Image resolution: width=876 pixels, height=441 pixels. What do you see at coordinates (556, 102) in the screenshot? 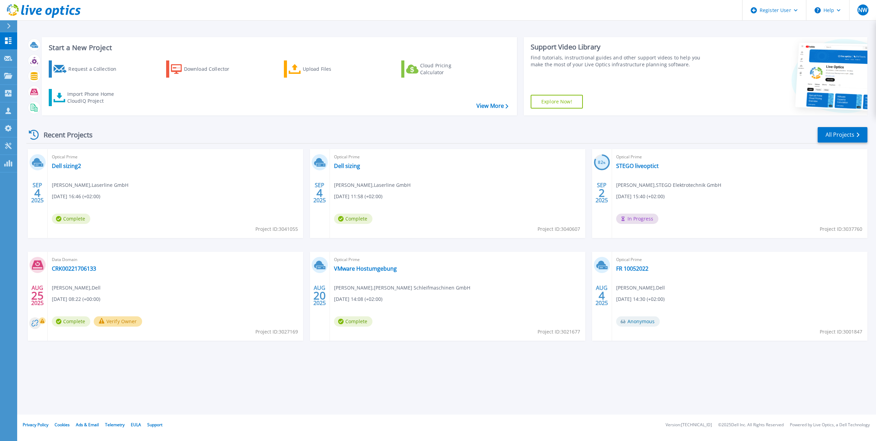
I see `a: Explore Now!` at bounding box center [556, 102].